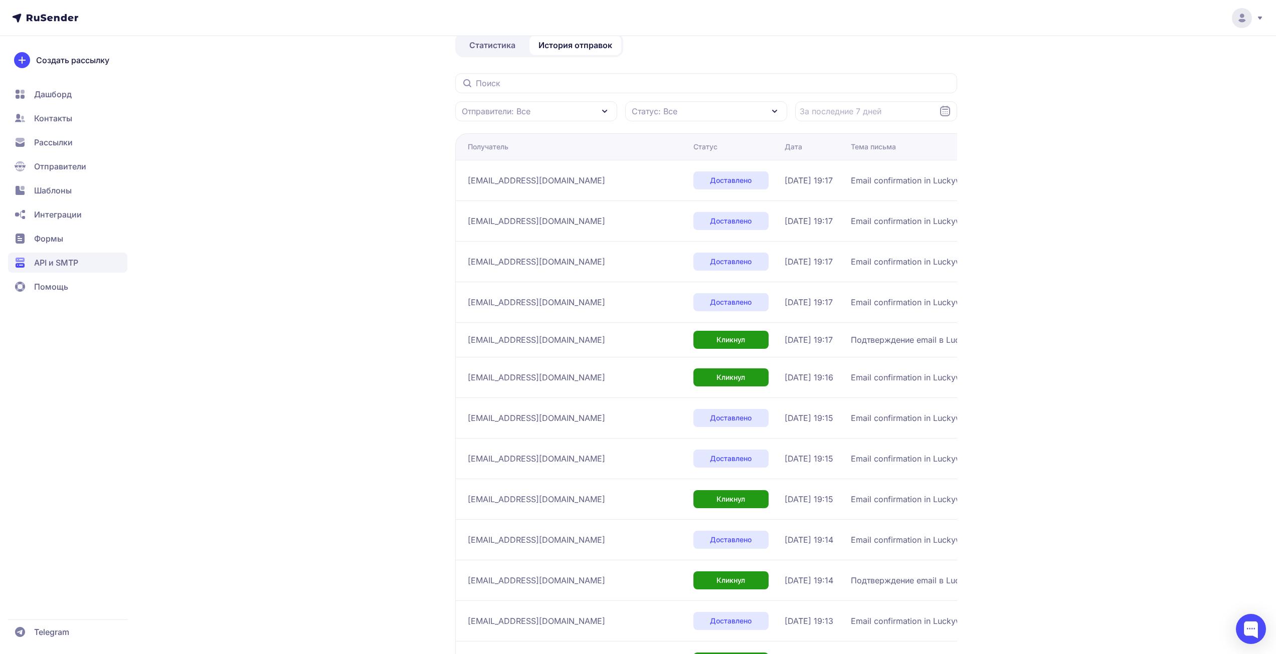  I want to click on span: API и SMTP, so click(56, 263).